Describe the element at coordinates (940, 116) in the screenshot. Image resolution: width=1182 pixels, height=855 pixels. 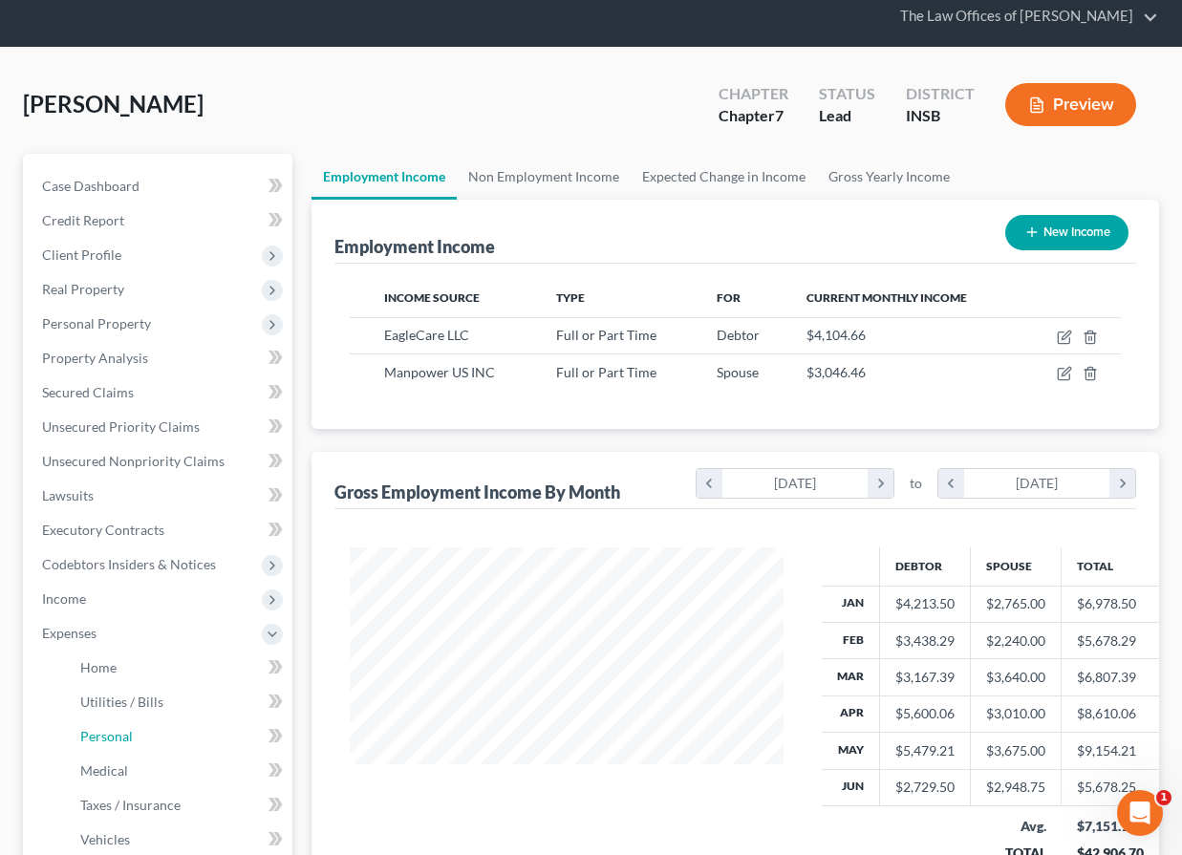
I see `div: INSB` at that location.